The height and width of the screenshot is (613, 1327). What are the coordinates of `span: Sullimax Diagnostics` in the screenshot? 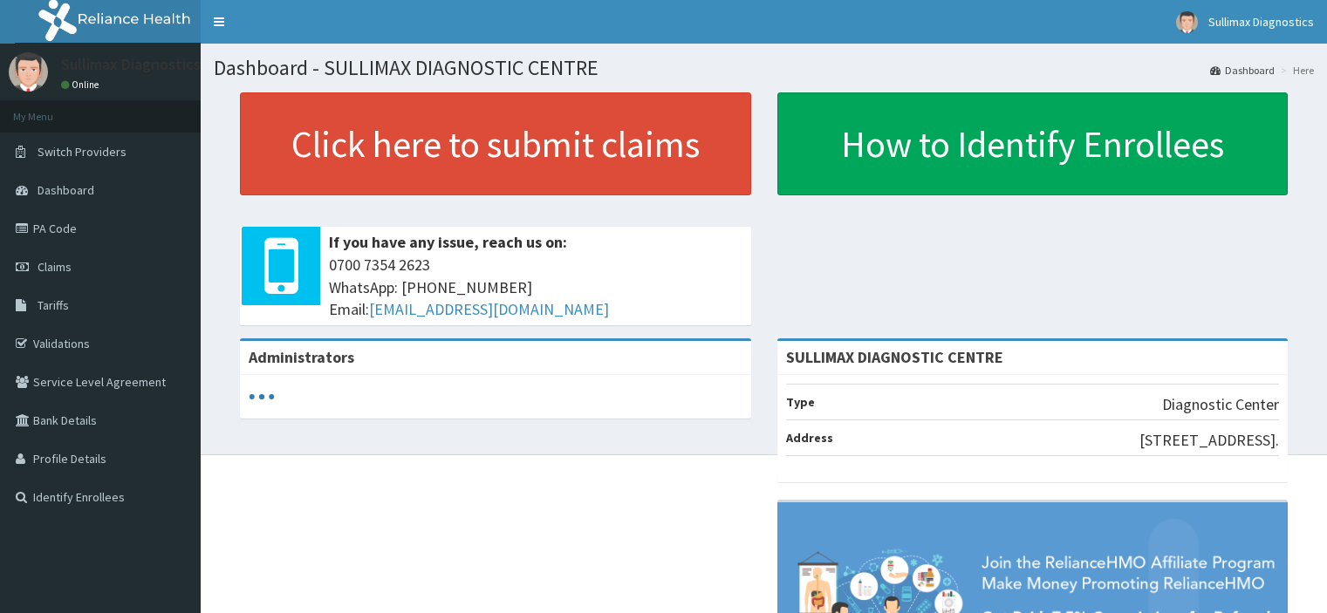 It's located at (1261, 22).